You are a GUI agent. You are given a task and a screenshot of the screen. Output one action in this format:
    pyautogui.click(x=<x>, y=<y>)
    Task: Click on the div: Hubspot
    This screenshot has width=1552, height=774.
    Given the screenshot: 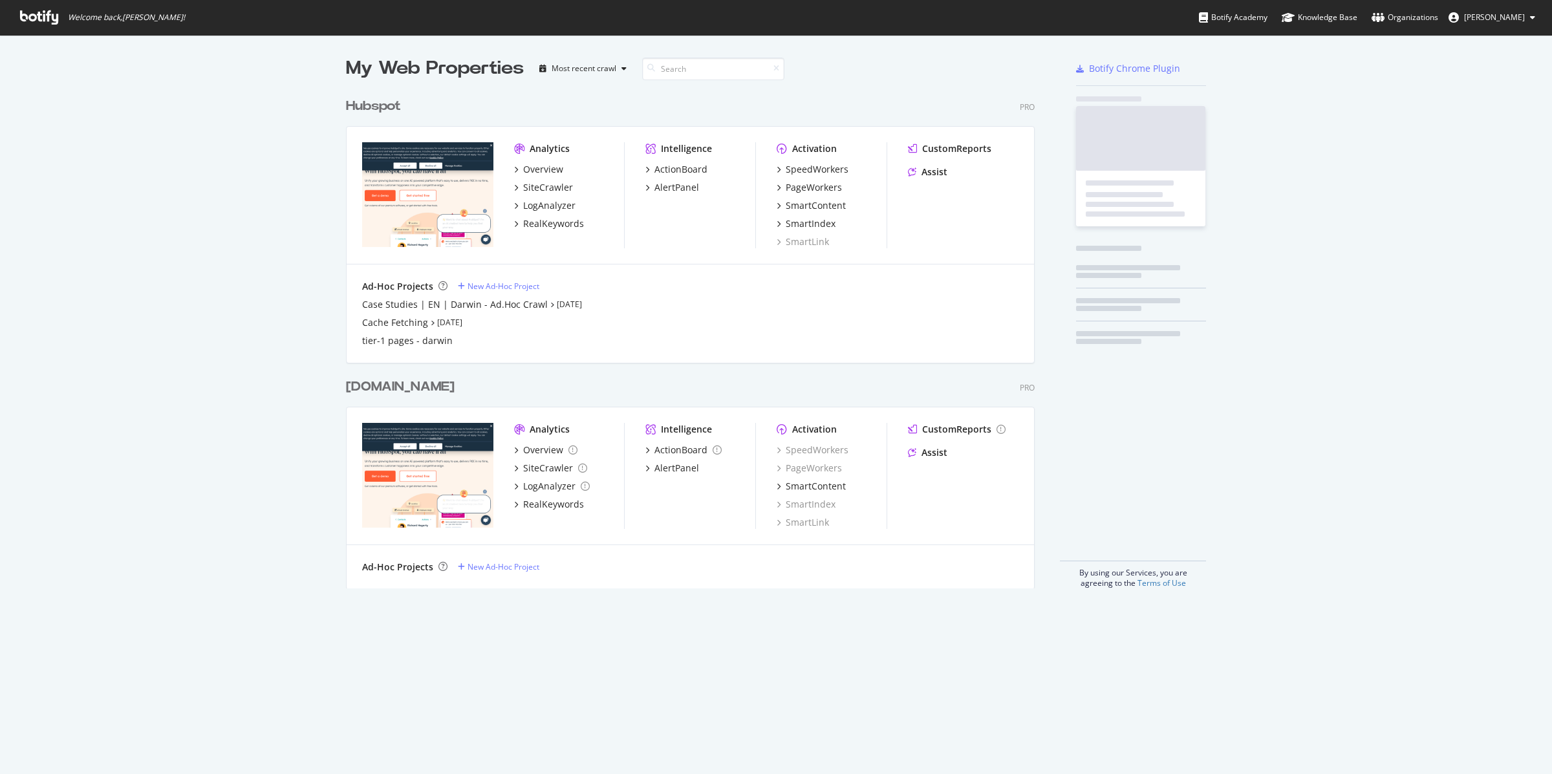 What is the action you would take?
    pyautogui.click(x=373, y=106)
    